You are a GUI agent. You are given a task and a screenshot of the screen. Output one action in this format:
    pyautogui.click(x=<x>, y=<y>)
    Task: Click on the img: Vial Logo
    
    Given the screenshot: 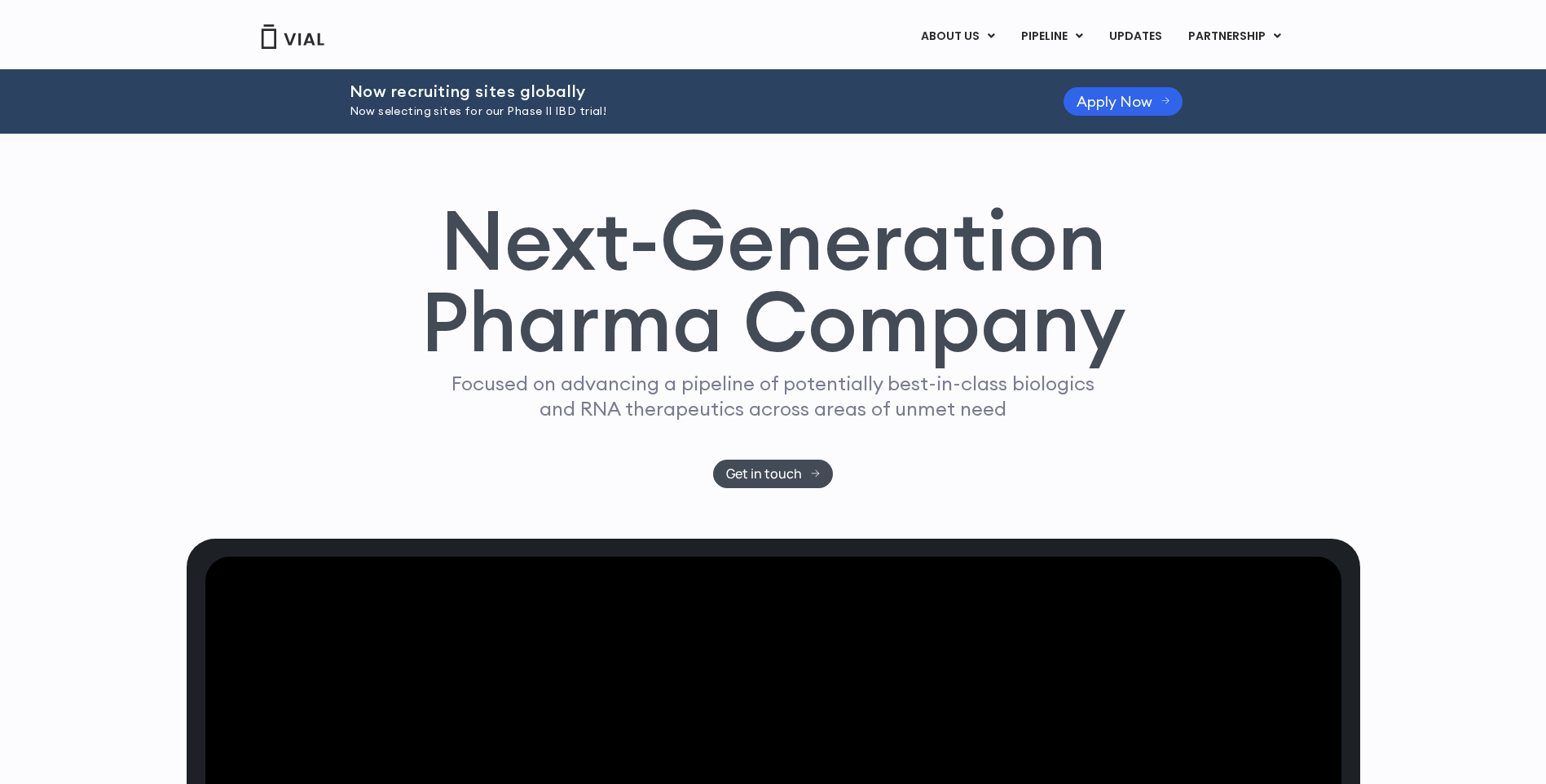 What is the action you would take?
    pyautogui.click(x=293, y=37)
    